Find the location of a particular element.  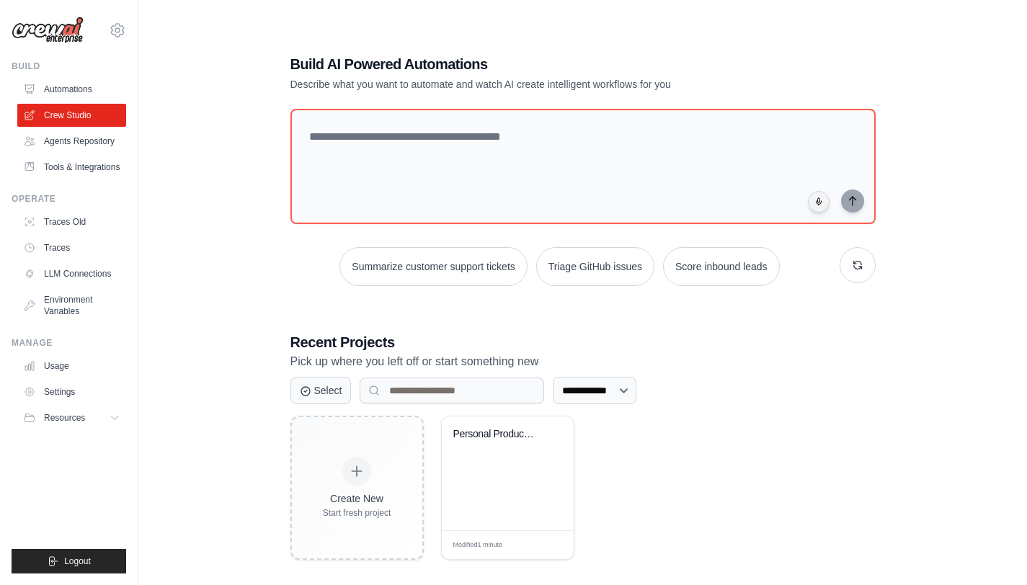

img: Logo is located at coordinates (48, 30).